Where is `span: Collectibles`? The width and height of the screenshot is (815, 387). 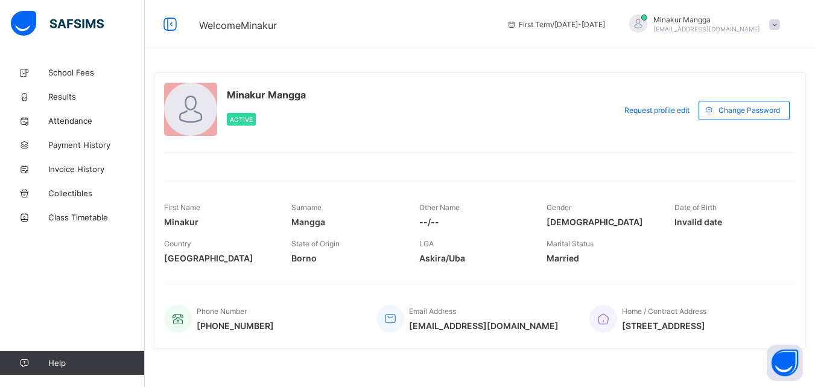 span: Collectibles is located at coordinates (97, 193).